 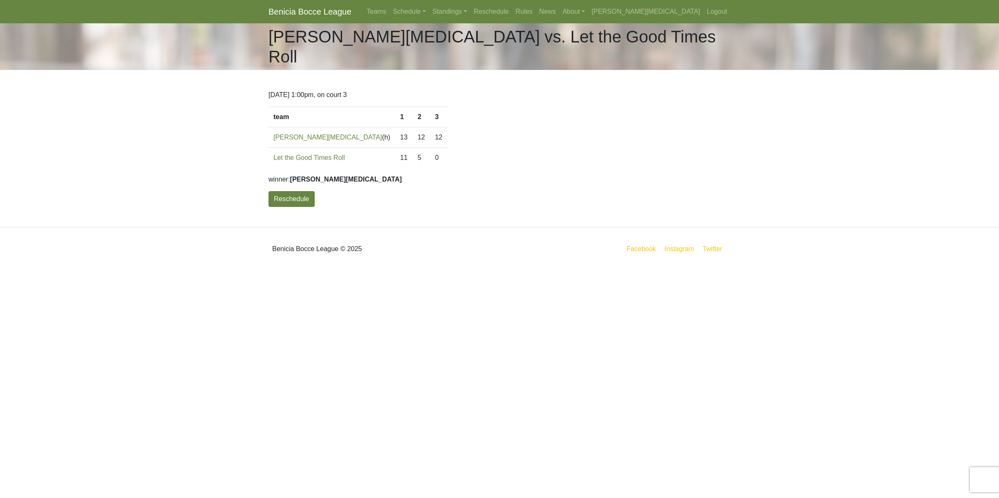 I want to click on td: 13, so click(x=404, y=137).